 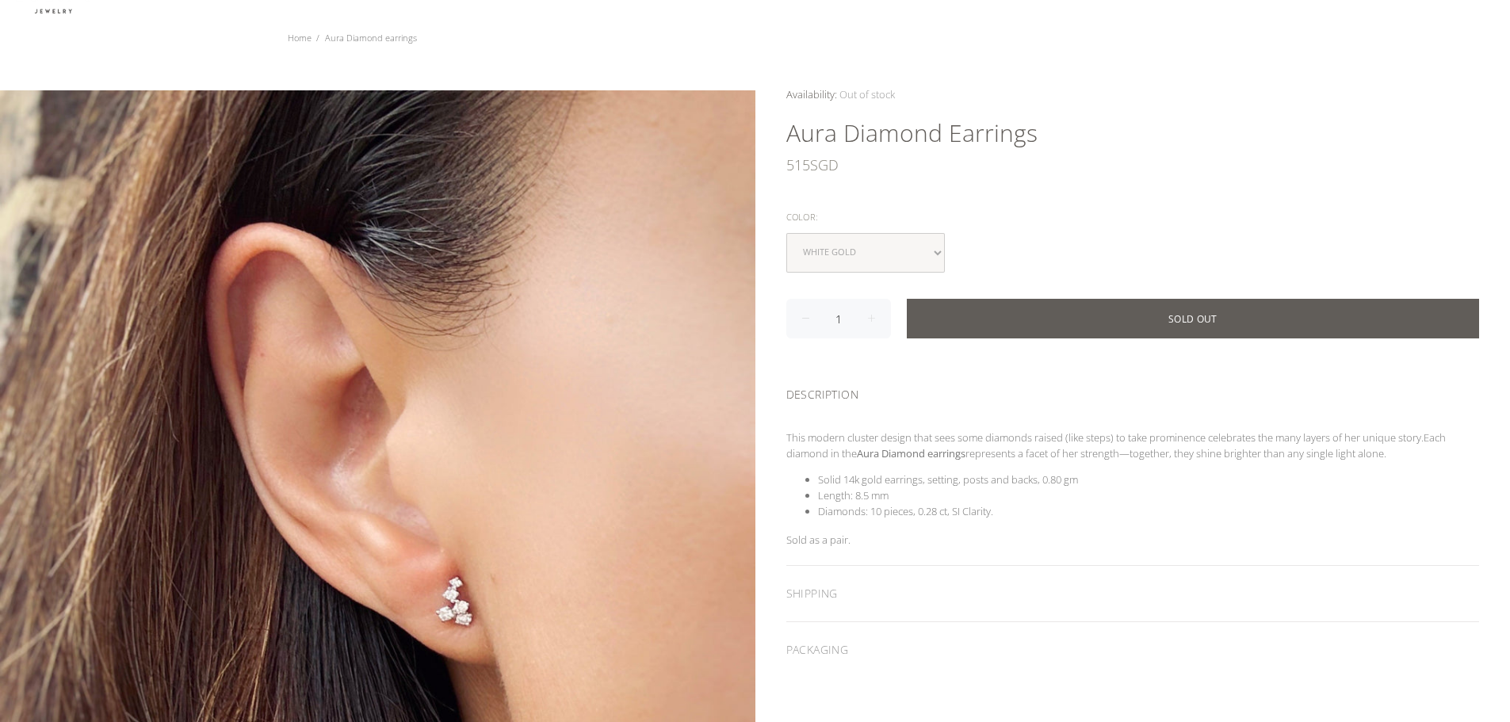 I want to click on strong: Aura Diamond earrings, so click(x=911, y=453).